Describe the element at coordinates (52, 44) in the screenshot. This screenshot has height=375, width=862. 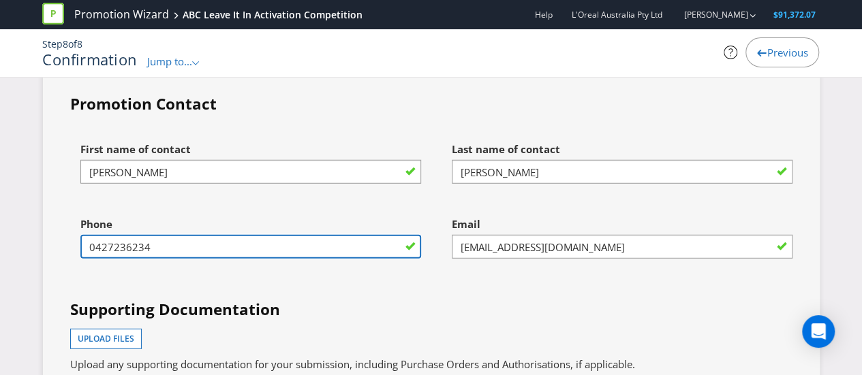
I see `span: Step` at that location.